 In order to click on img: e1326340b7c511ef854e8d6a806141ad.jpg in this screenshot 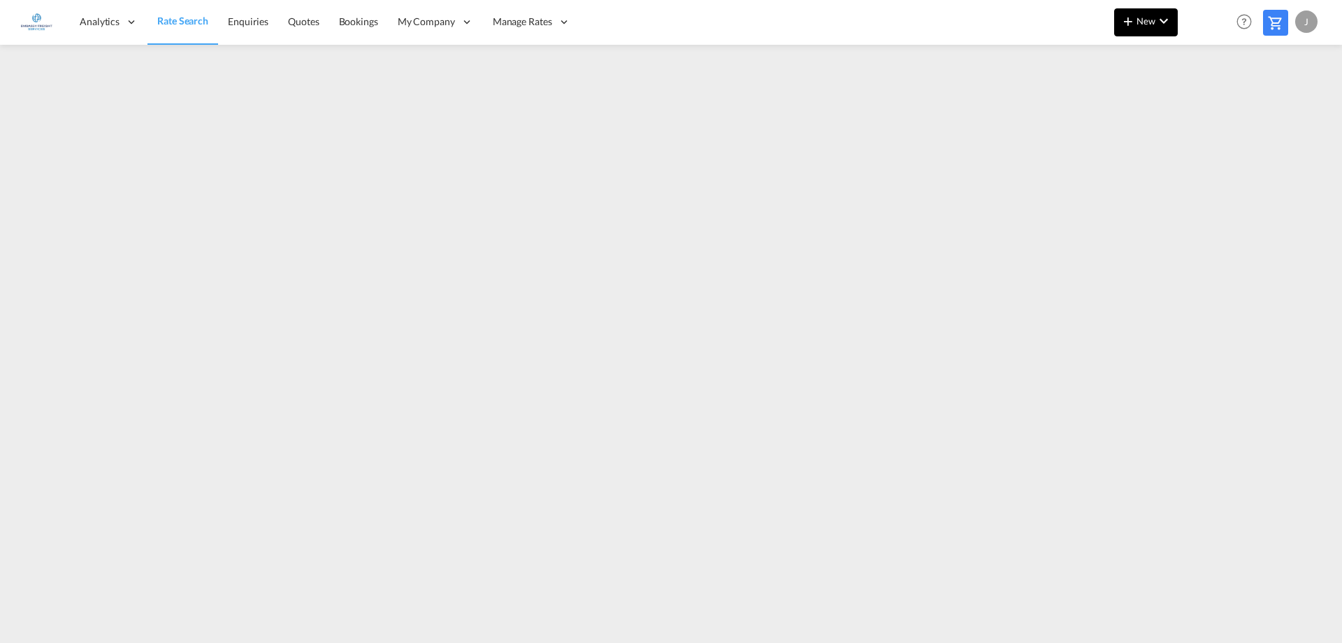, I will do `click(36, 22)`.